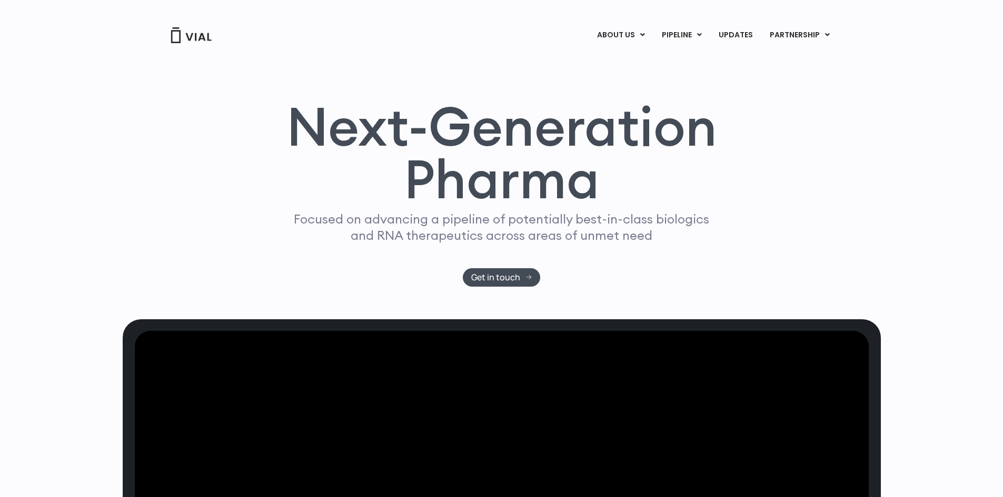 The image size is (1003, 497). What do you see at coordinates (621, 35) in the screenshot?
I see `a: ABOUT USMenu Toggle` at bounding box center [621, 35].